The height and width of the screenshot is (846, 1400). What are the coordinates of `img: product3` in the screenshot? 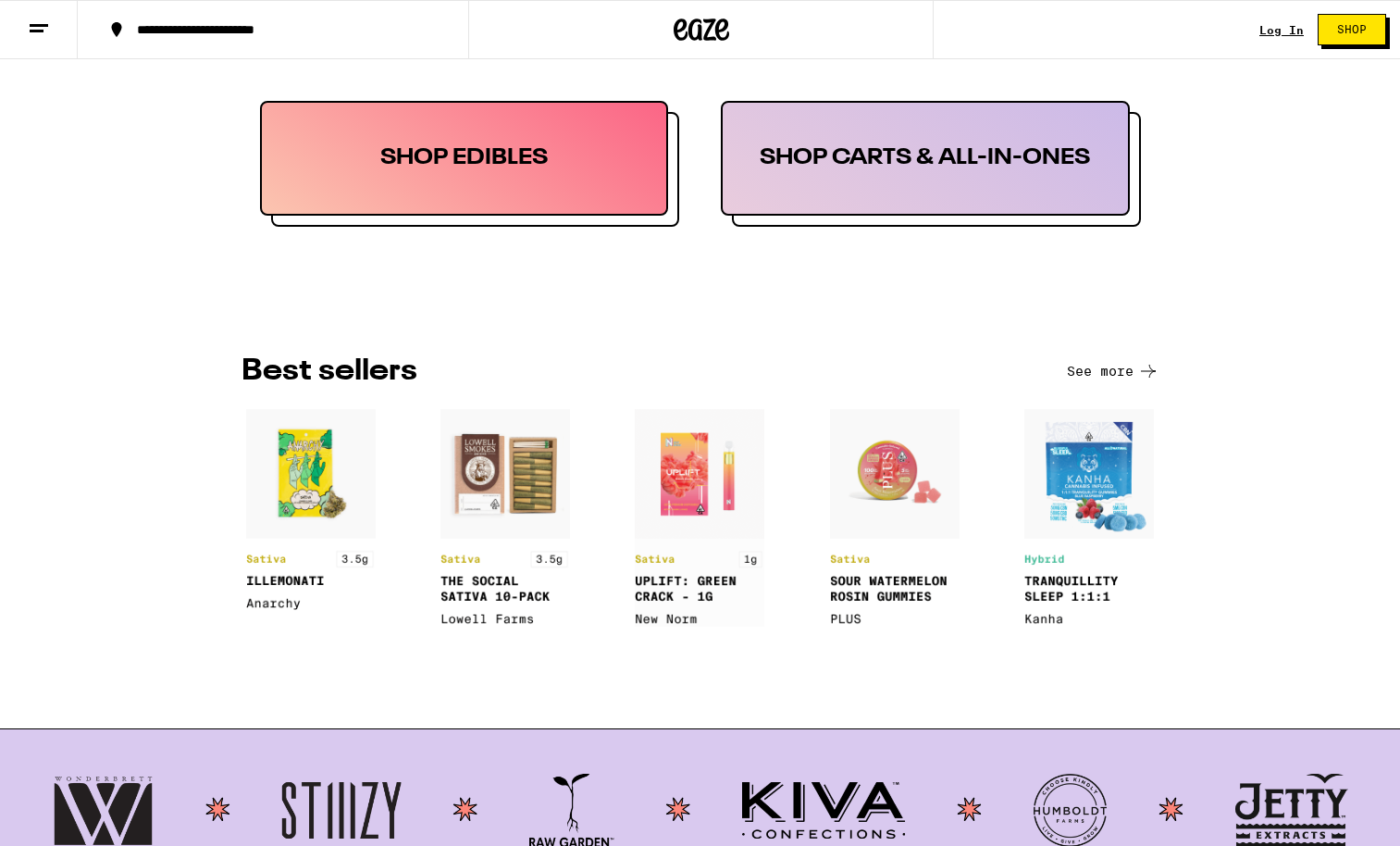 It's located at (700, 517).